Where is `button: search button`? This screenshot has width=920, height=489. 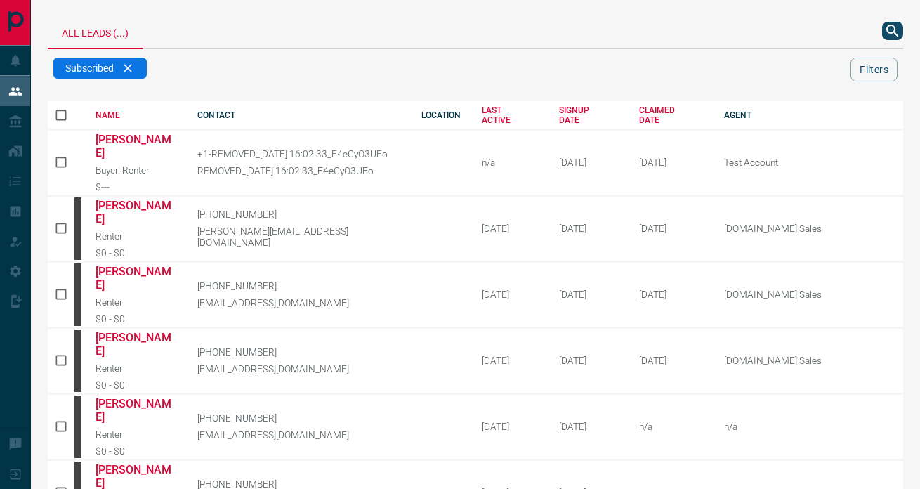 button: search button is located at coordinates (892, 31).